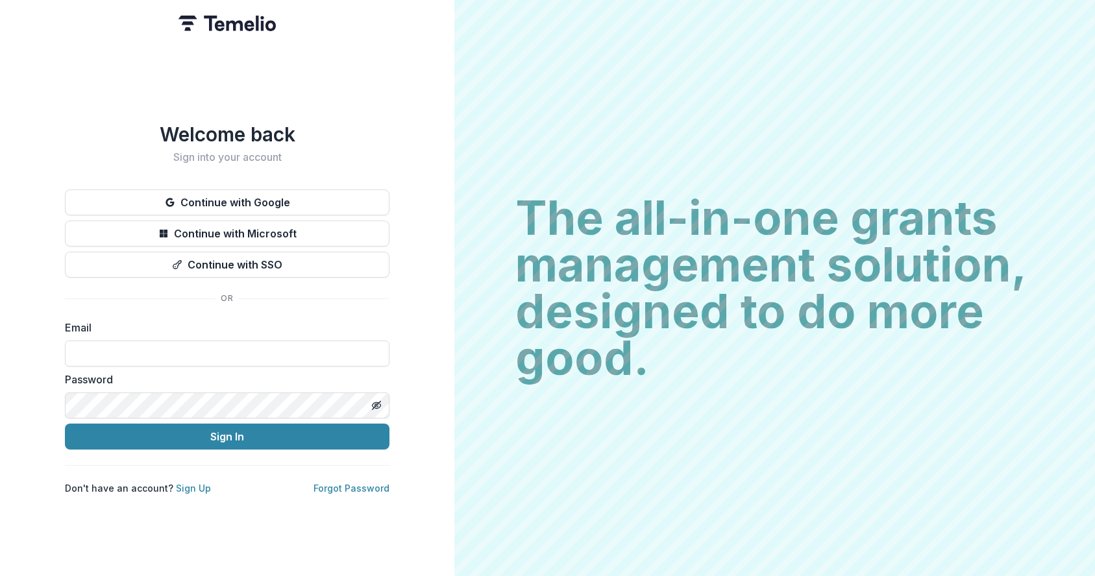 Image resolution: width=1095 pixels, height=576 pixels. I want to click on button: Sign In, so click(227, 437).